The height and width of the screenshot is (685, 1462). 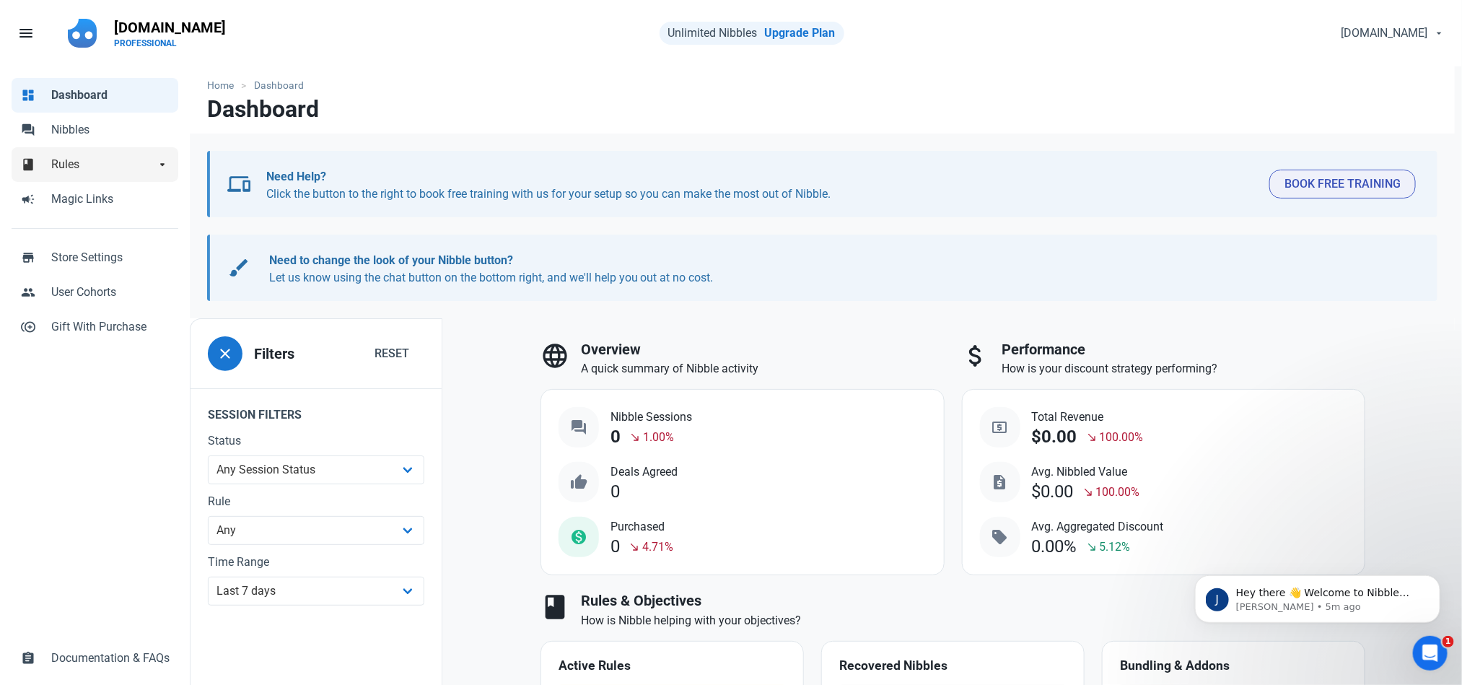 What do you see at coordinates (316, 501) in the screenshot?
I see `label: Rule` at bounding box center [316, 501].